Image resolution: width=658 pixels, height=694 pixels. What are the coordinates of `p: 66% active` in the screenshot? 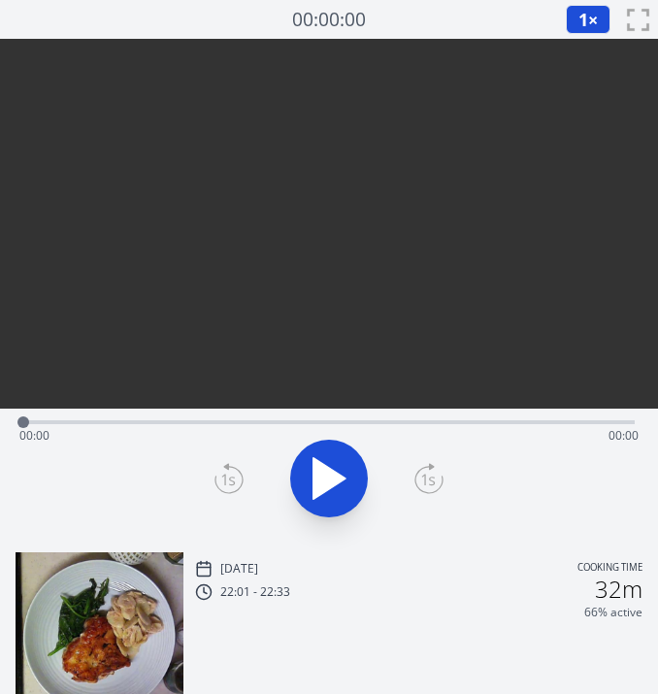 It's located at (613, 612).